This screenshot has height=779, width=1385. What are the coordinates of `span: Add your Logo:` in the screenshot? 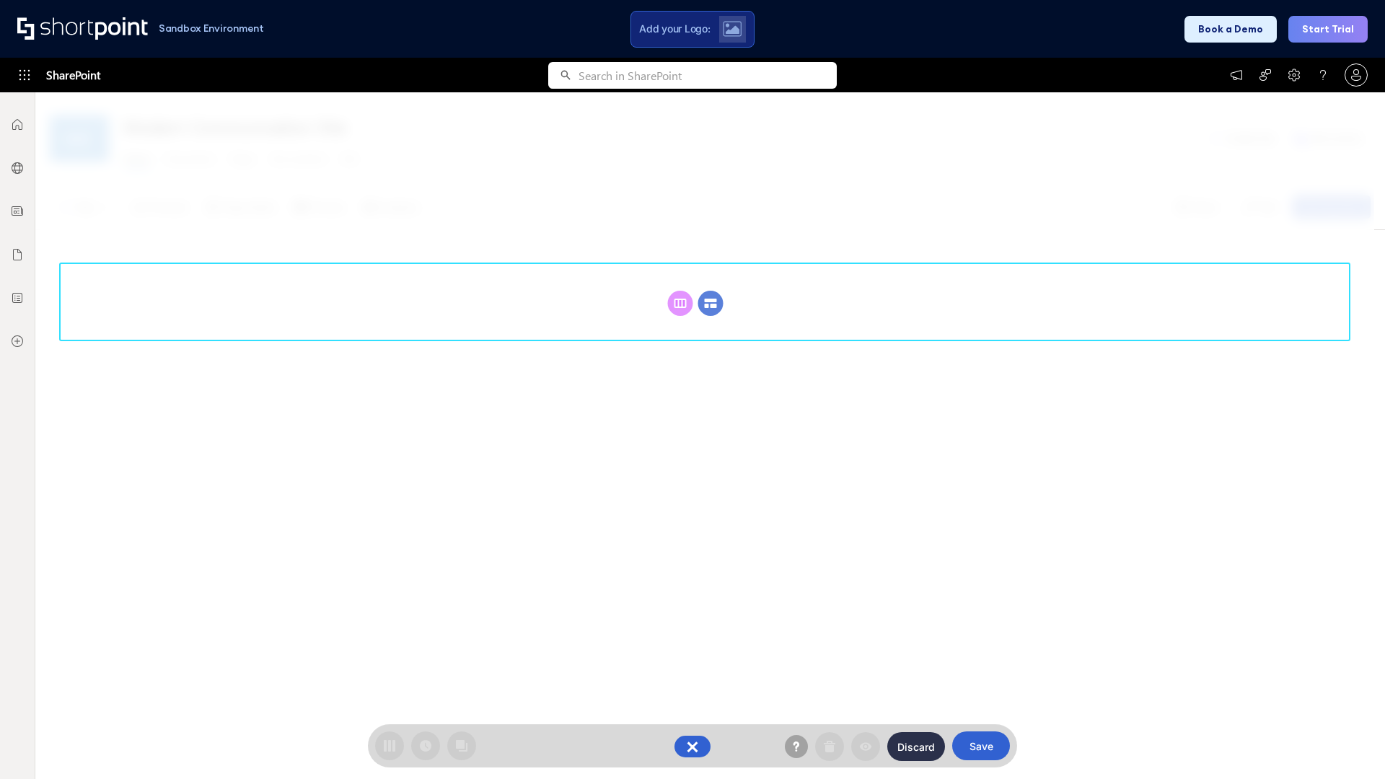 It's located at (674, 29).